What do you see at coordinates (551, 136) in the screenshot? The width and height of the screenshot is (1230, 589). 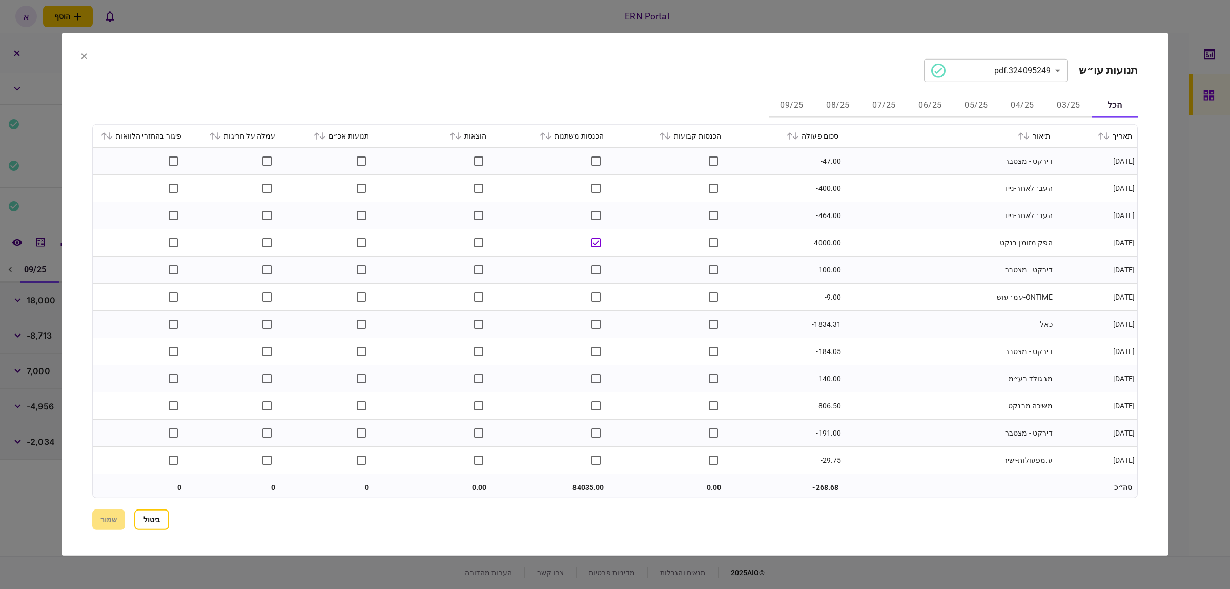 I see `div: הכנסות משתנות` at bounding box center [551, 136].